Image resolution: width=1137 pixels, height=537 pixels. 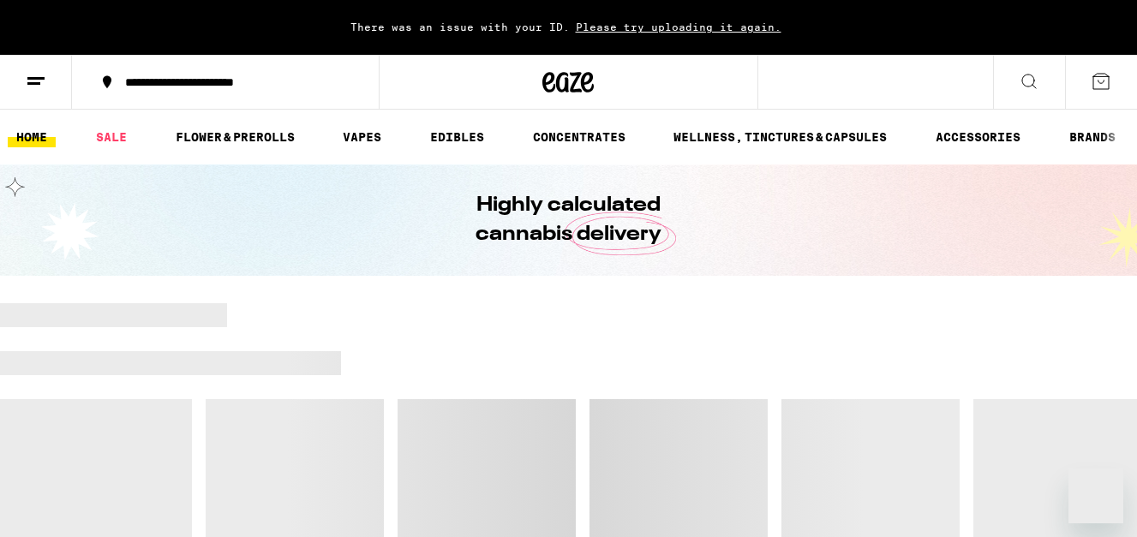 What do you see at coordinates (779, 137) in the screenshot?
I see `a: WELLNESS, TINCTURES & CAPSULES` at bounding box center [779, 137].